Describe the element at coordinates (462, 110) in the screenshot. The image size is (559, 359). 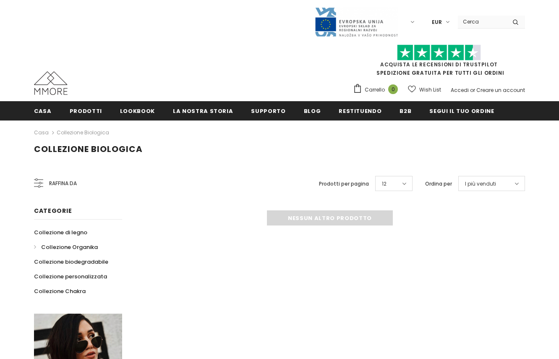
I see `a: Segui il tuo ordine` at that location.